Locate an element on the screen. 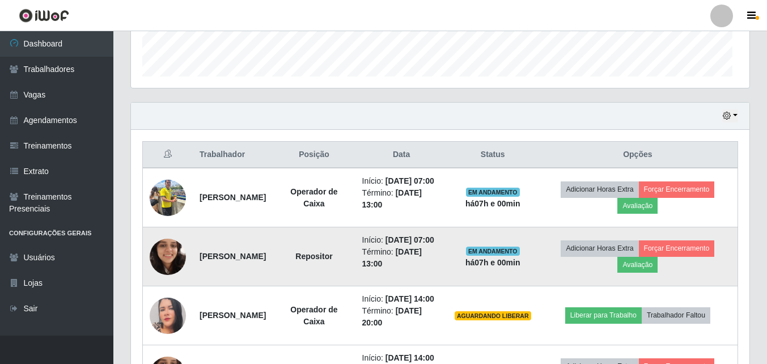 The height and width of the screenshot is (364, 767). img: 1756152680627.jpeg is located at coordinates (168, 257).